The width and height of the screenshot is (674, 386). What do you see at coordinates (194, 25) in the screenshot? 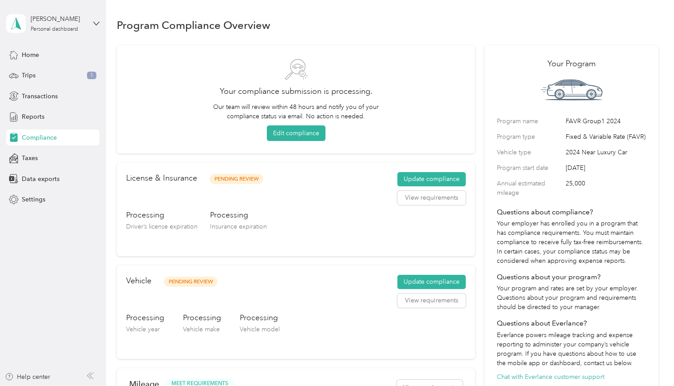
I see `h1: Program Compliance Overview` at bounding box center [194, 25].